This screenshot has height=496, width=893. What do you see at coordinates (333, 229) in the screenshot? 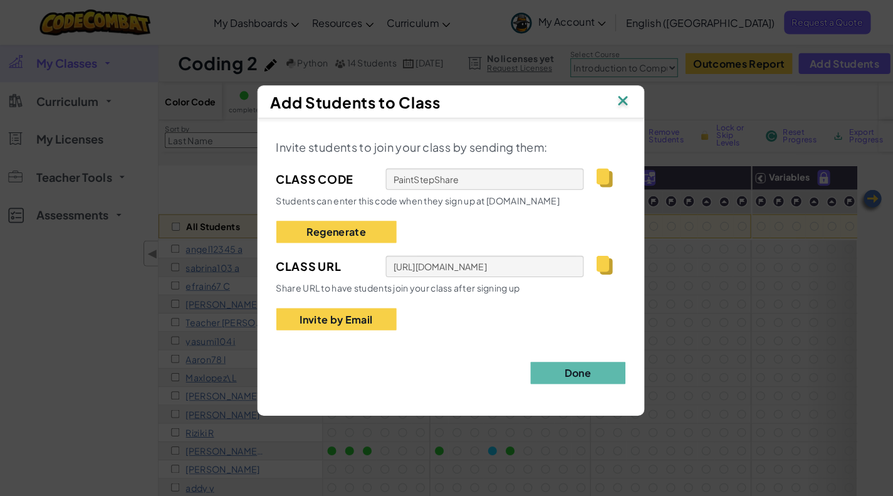
I see `button: Regenerate` at bounding box center [333, 229].